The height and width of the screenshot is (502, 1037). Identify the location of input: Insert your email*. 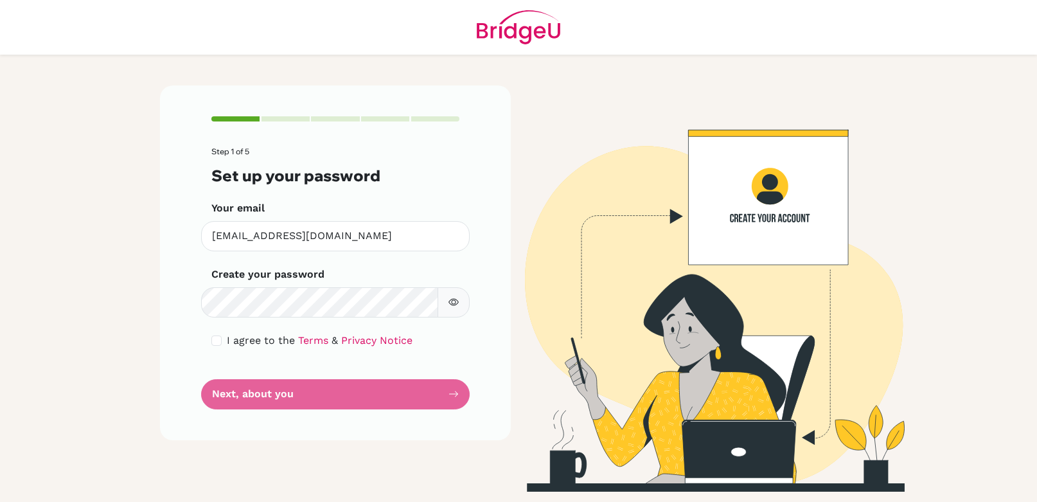
(335, 236).